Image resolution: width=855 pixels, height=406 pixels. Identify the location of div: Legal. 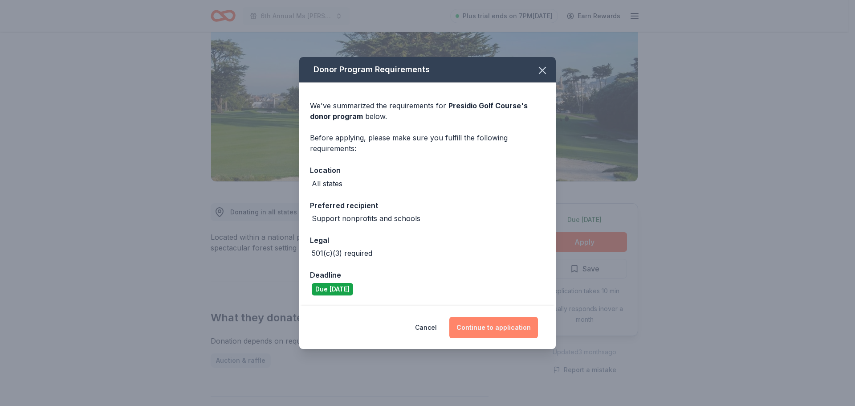
(428, 240).